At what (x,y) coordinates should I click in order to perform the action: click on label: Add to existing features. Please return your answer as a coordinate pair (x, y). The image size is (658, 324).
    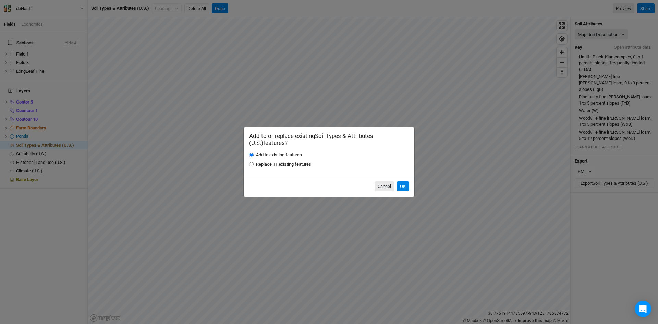
    Looking at the image, I should click on (279, 155).